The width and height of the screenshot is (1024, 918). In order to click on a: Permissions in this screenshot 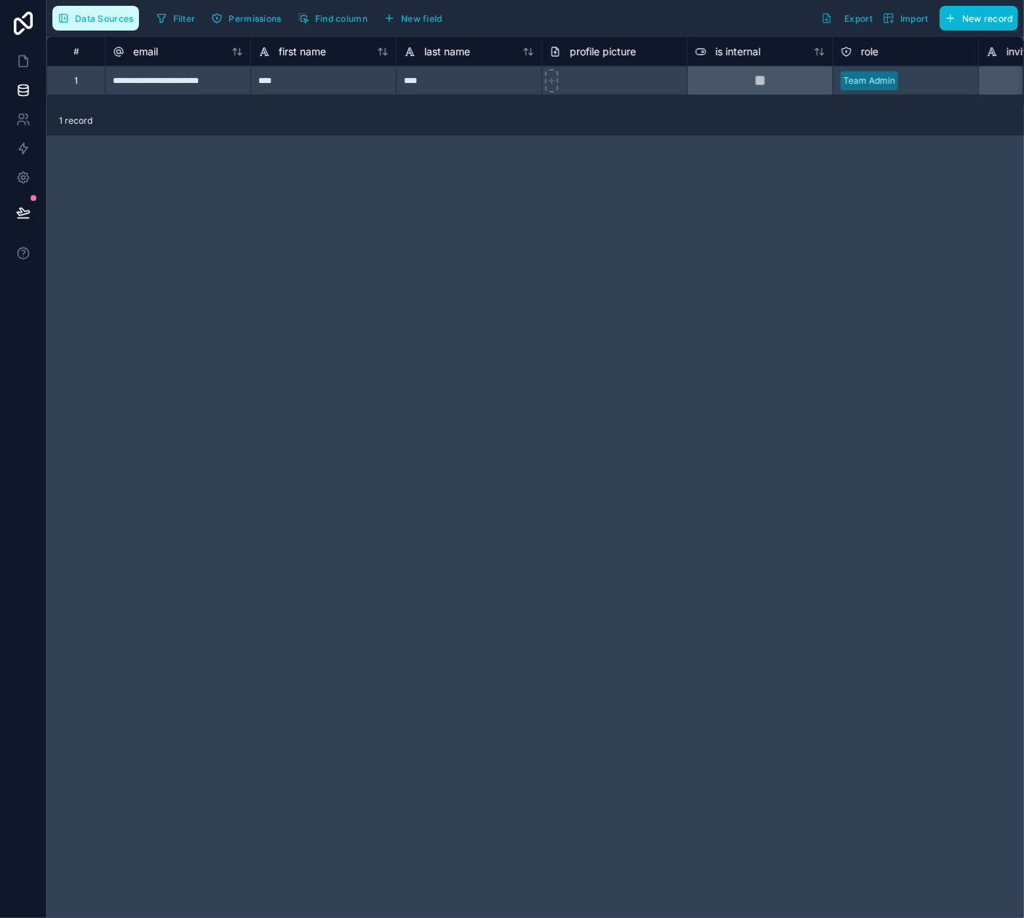, I will do `click(249, 18)`.